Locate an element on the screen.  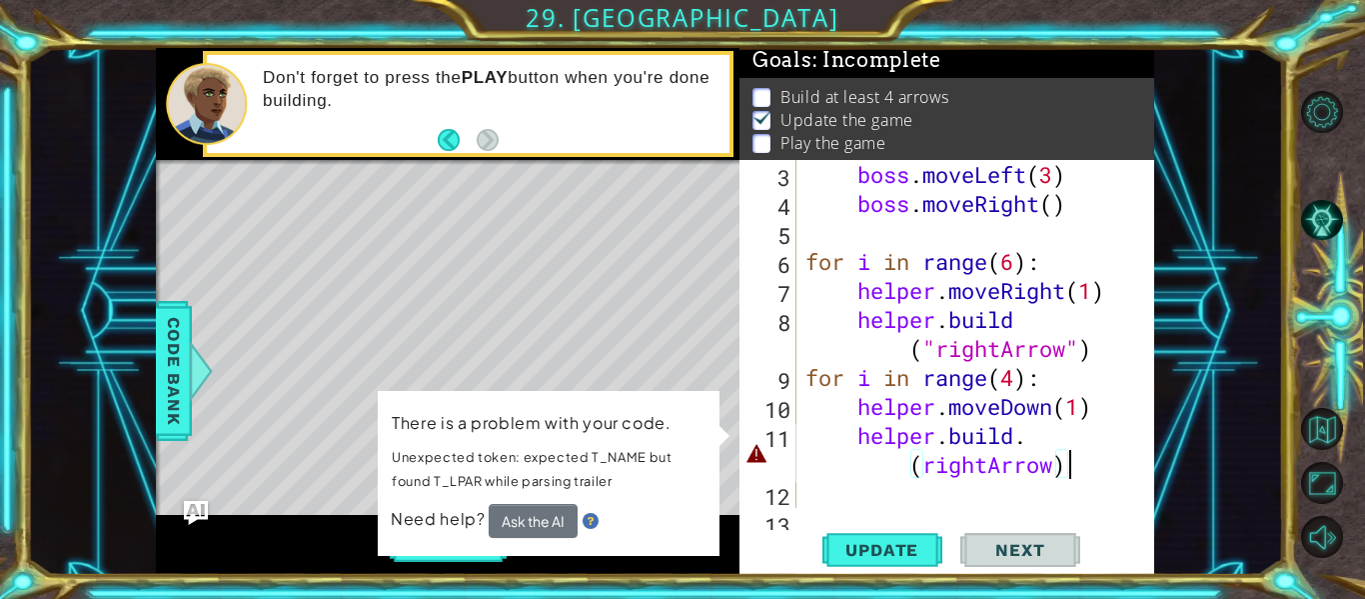
button: AI Hint is located at coordinates (1322, 220).